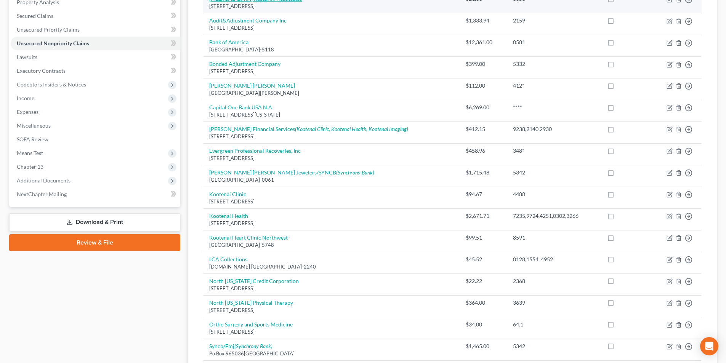 The width and height of the screenshot is (726, 363). What do you see at coordinates (42, 194) in the screenshot?
I see `span: NextChapter Mailing` at bounding box center [42, 194].